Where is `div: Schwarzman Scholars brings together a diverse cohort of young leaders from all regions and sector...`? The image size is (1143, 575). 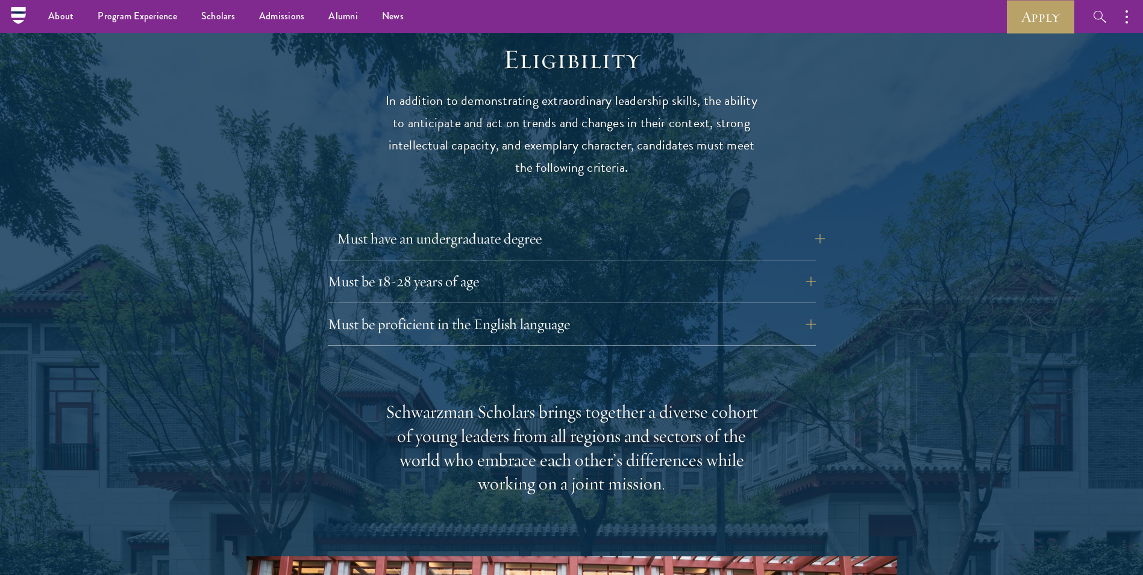
div: Schwarzman Scholars brings together a diverse cohort of young leaders from all regions and sector... is located at coordinates (572, 448).